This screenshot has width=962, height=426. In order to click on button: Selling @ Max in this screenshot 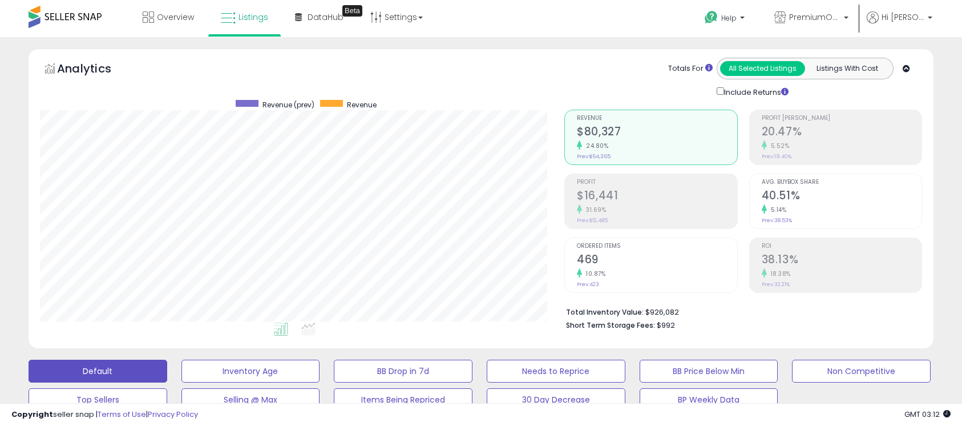, I will do `click(251, 400)`.